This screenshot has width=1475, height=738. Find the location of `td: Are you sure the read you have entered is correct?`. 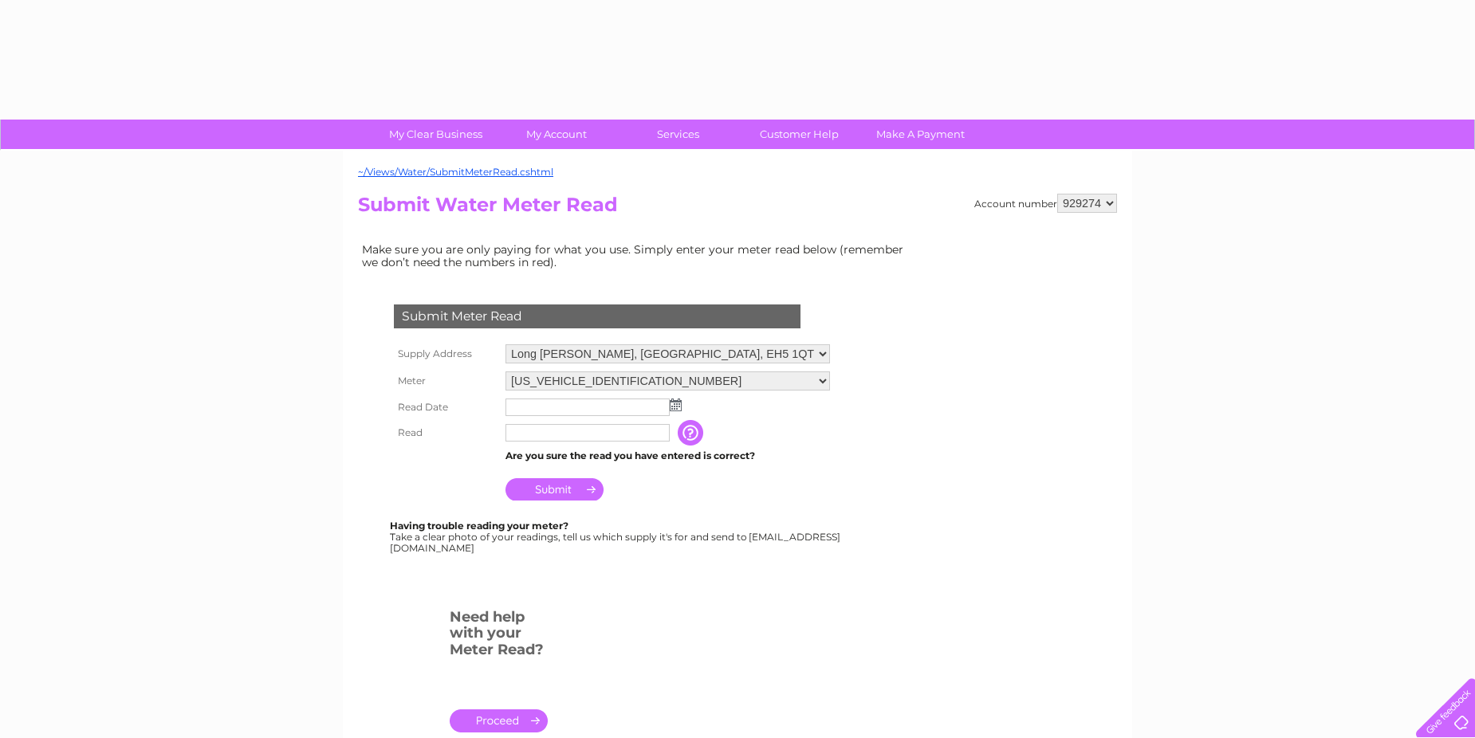

td: Are you sure the read you have entered is correct? is located at coordinates (667, 456).